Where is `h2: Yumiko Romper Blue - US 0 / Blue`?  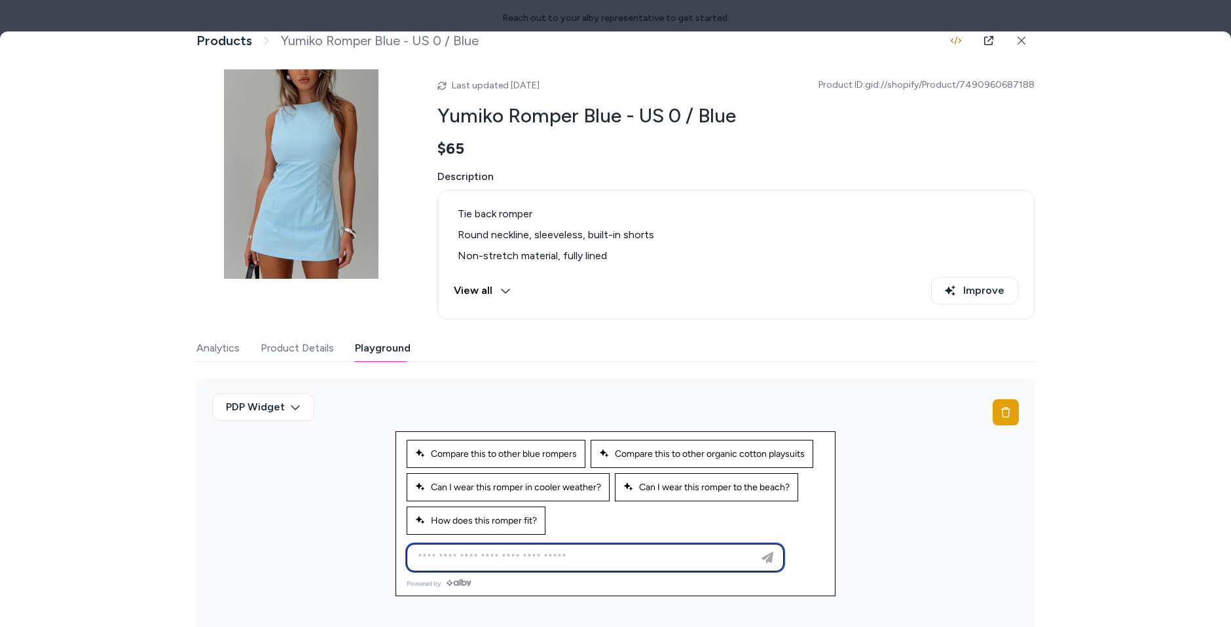 h2: Yumiko Romper Blue - US 0 / Blue is located at coordinates (736, 116).